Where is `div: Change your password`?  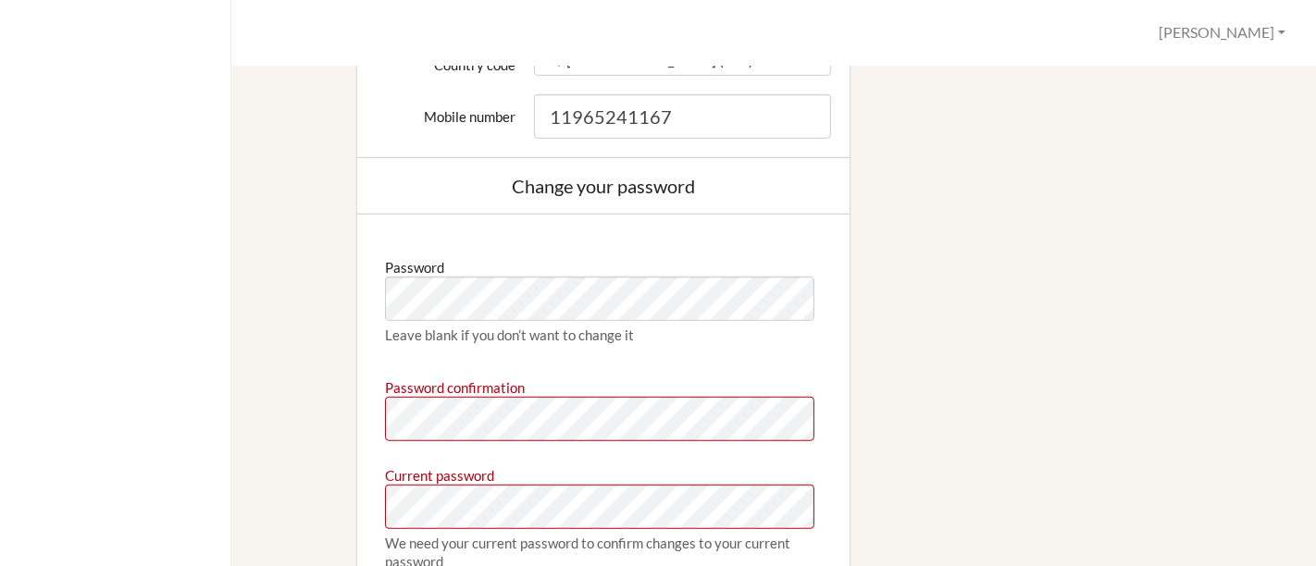 div: Change your password is located at coordinates (603, 186).